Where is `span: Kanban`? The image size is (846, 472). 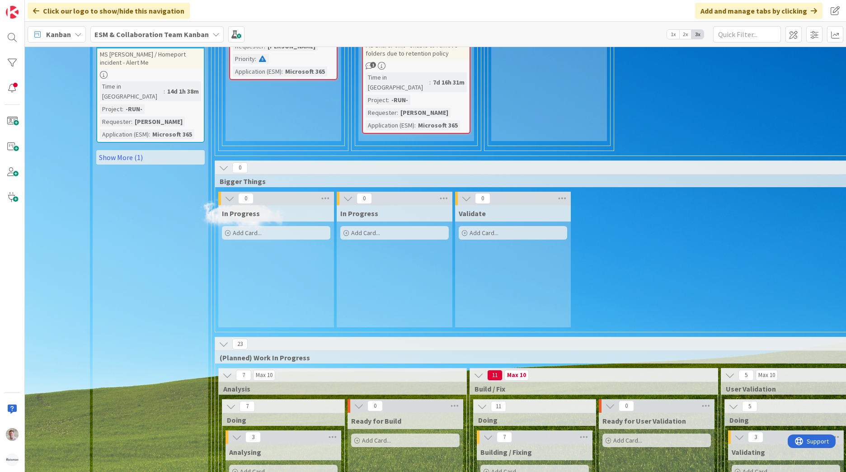 span: Kanban is located at coordinates (58, 34).